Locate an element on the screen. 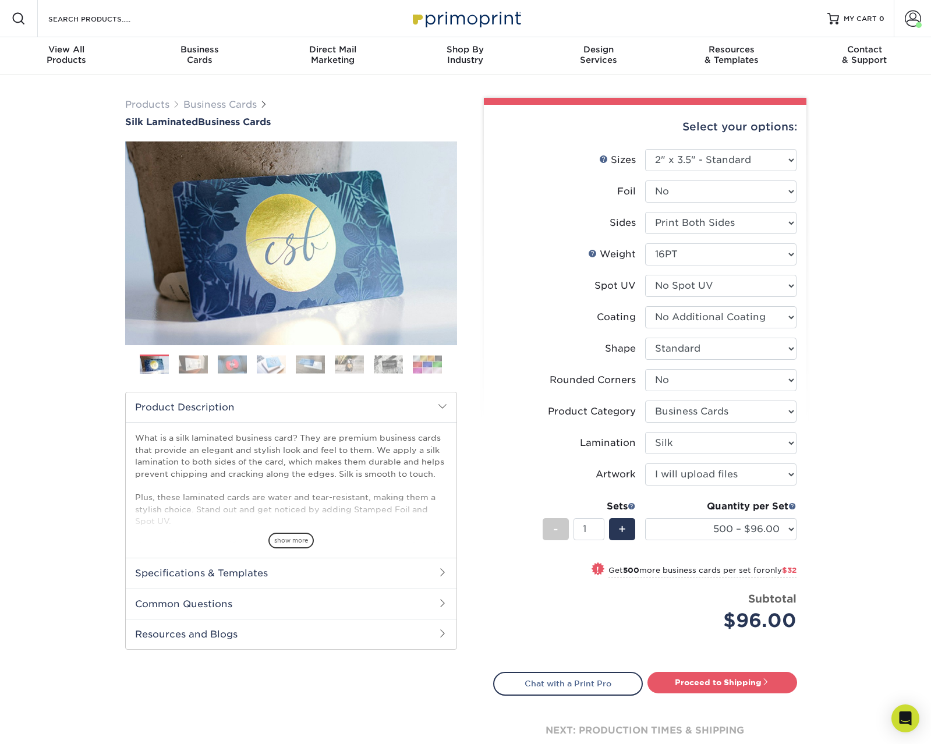 This screenshot has width=931, height=744. img: Business Cards 04 is located at coordinates (271, 364).